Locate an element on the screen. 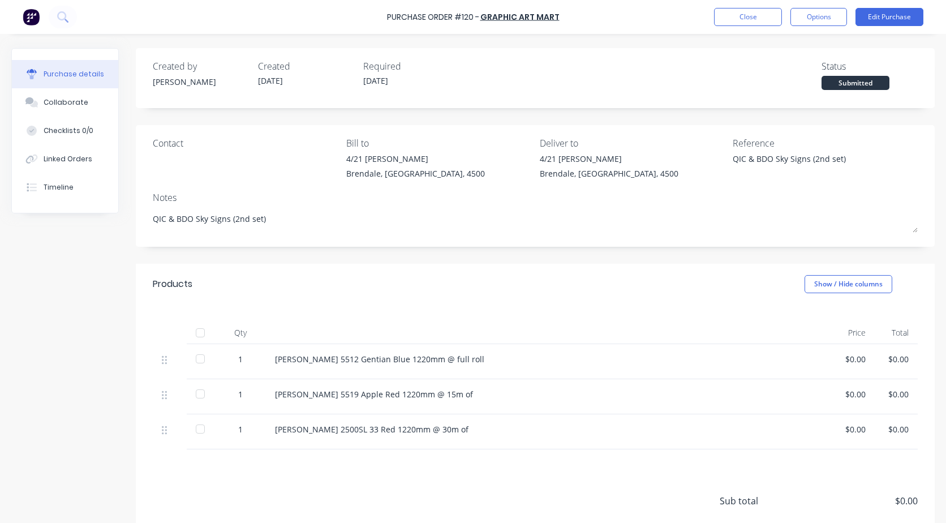  div: Linked Orders is located at coordinates (68, 159).